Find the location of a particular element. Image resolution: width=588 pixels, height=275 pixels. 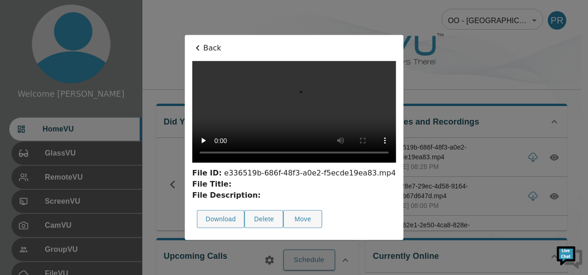

strong: File Title: is located at coordinates (212, 184).